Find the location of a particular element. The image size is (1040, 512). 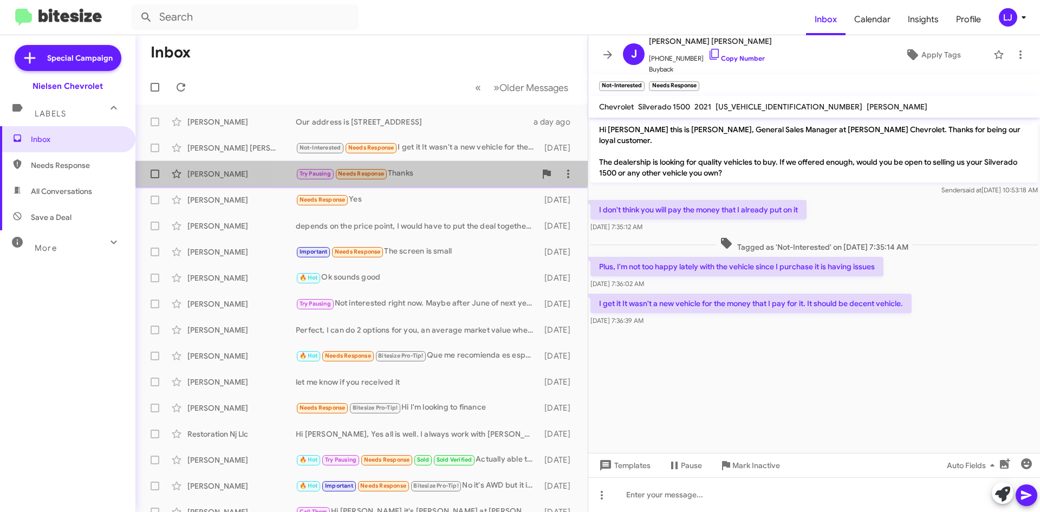

div: I get it It wasn't a new vehicle for the money that I pay for it. It should be decent vehicle. is located at coordinates (417, 147).